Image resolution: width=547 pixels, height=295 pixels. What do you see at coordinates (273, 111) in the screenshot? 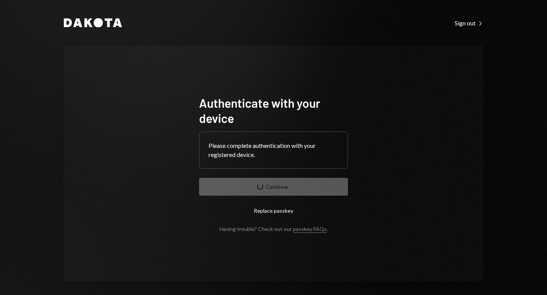
I see `h1: Authenticate with your device` at bounding box center [273, 111].